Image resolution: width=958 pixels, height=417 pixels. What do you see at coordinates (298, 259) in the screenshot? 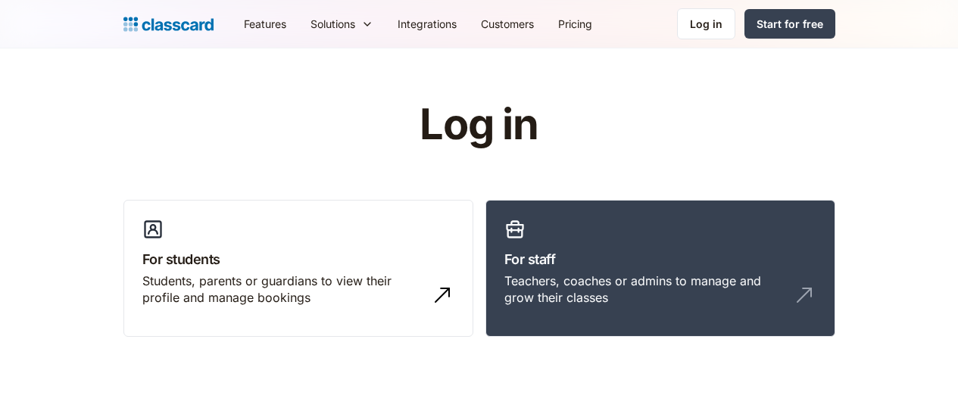
I see `h3: For students` at bounding box center [298, 259].